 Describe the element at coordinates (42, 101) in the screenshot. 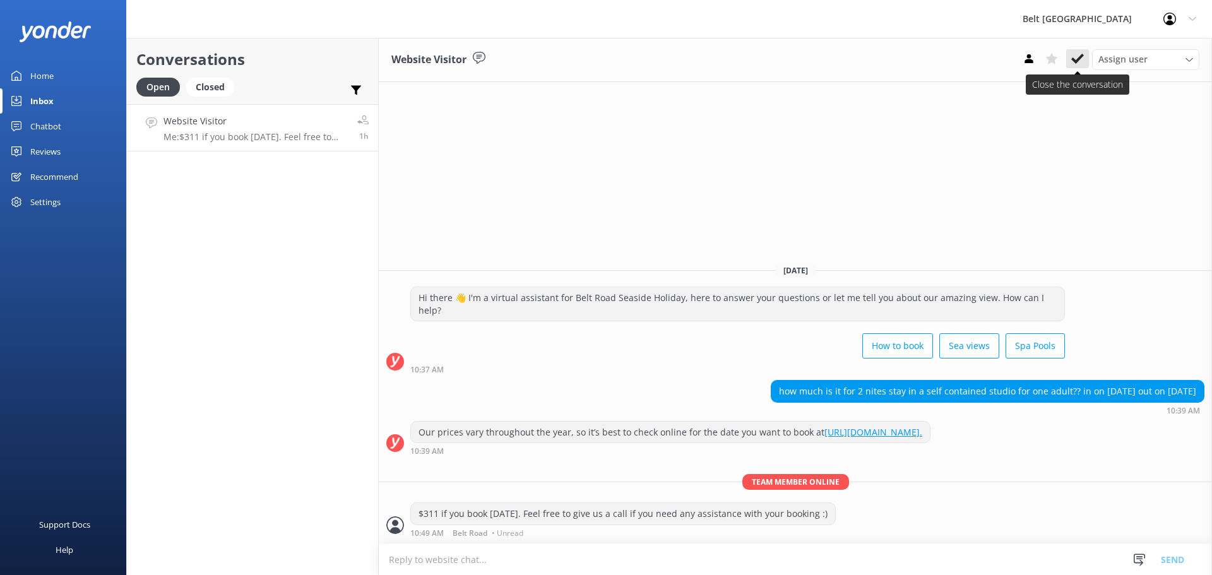

I see `div: Inbox` at that location.